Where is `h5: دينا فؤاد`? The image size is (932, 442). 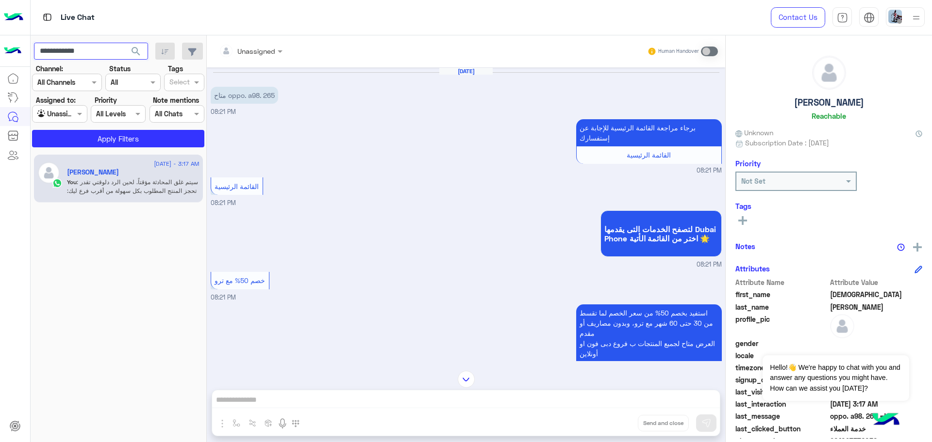 h5: دينا فؤاد is located at coordinates (93, 172).